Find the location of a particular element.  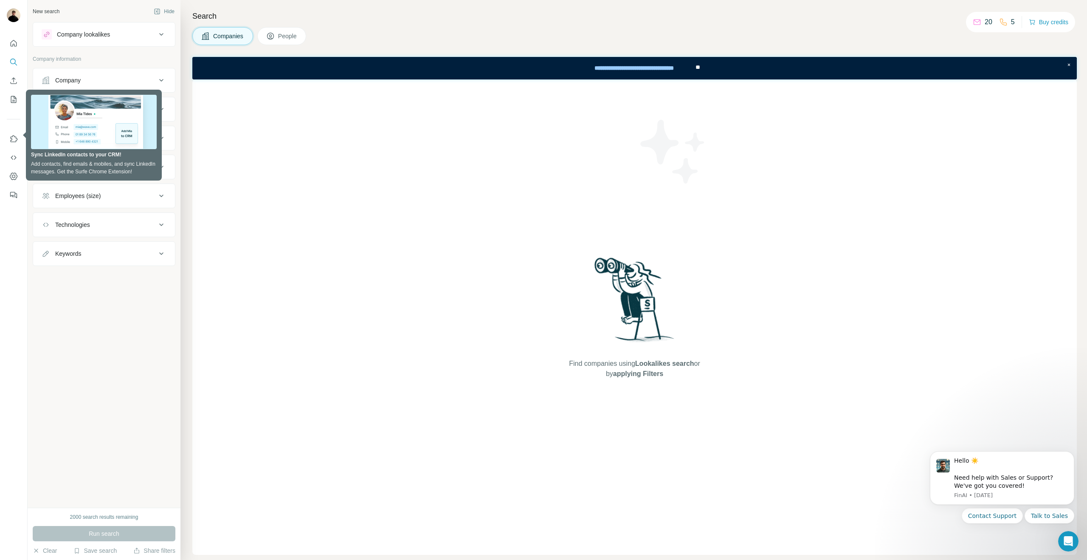

div: 2000 search results remaining is located at coordinates (104, 517).